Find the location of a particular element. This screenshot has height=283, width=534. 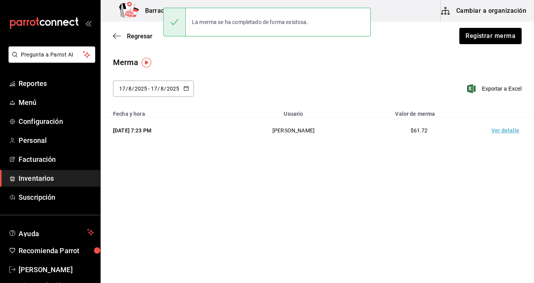

span: Menú is located at coordinates (56, 102).